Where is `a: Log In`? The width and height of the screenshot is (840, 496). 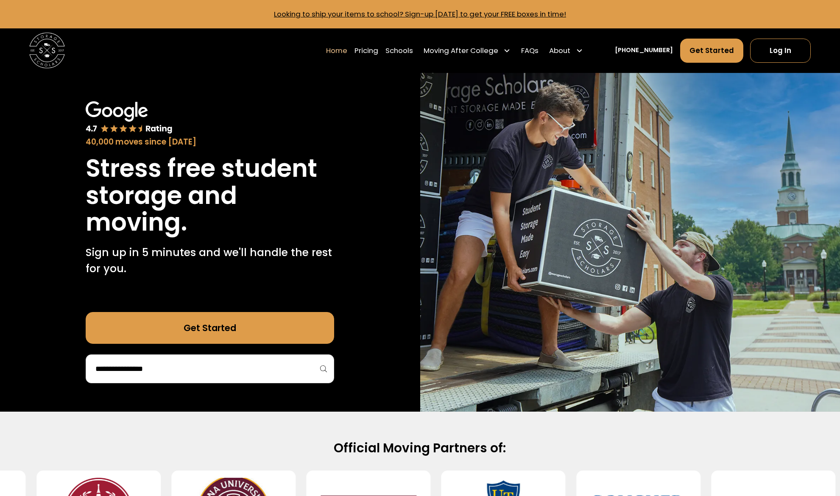 a: Log In is located at coordinates (781, 50).